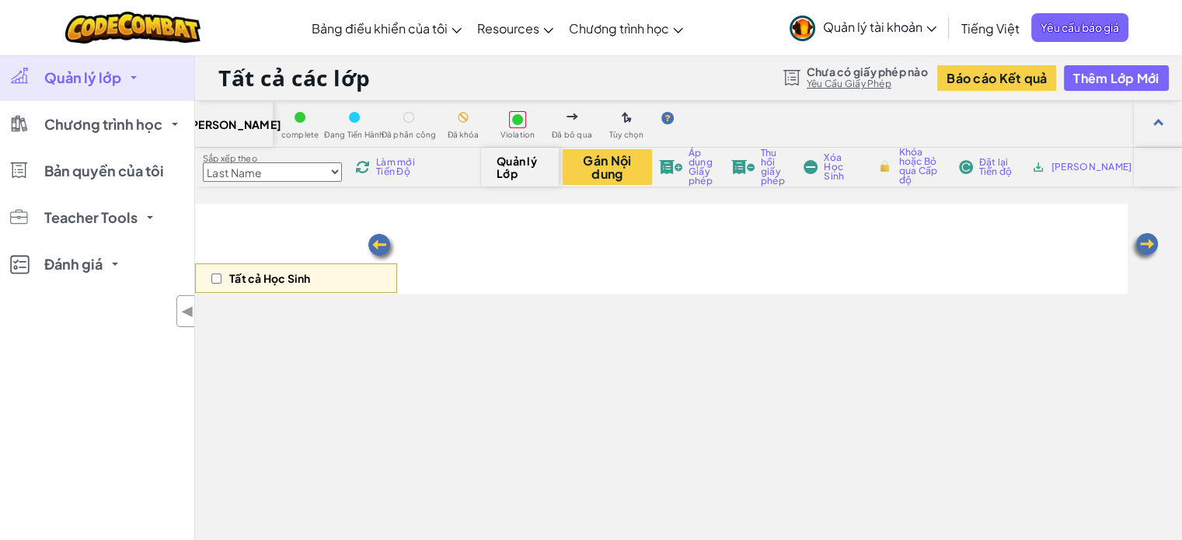  I want to click on span: Đặt lại Tiến độ, so click(998, 167).